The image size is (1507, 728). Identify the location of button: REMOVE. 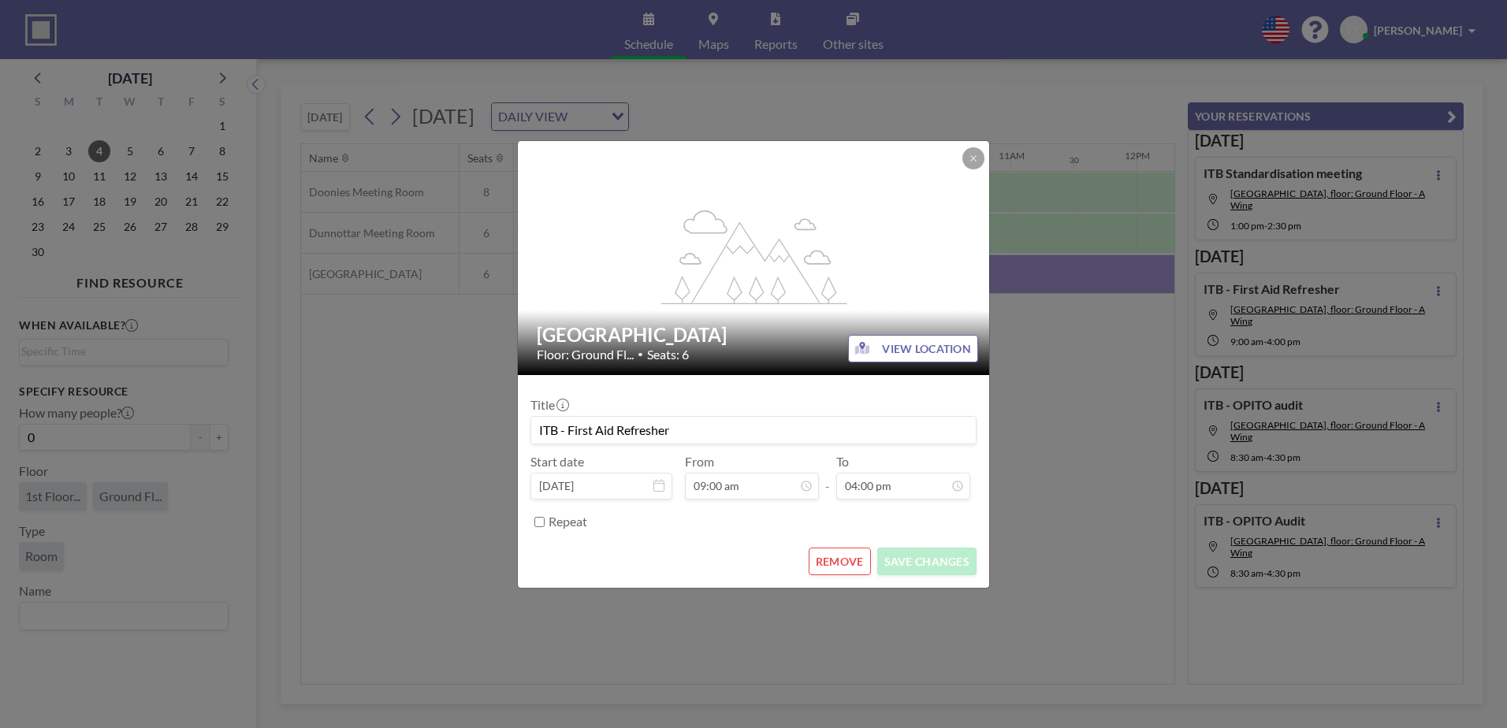
(839, 561).